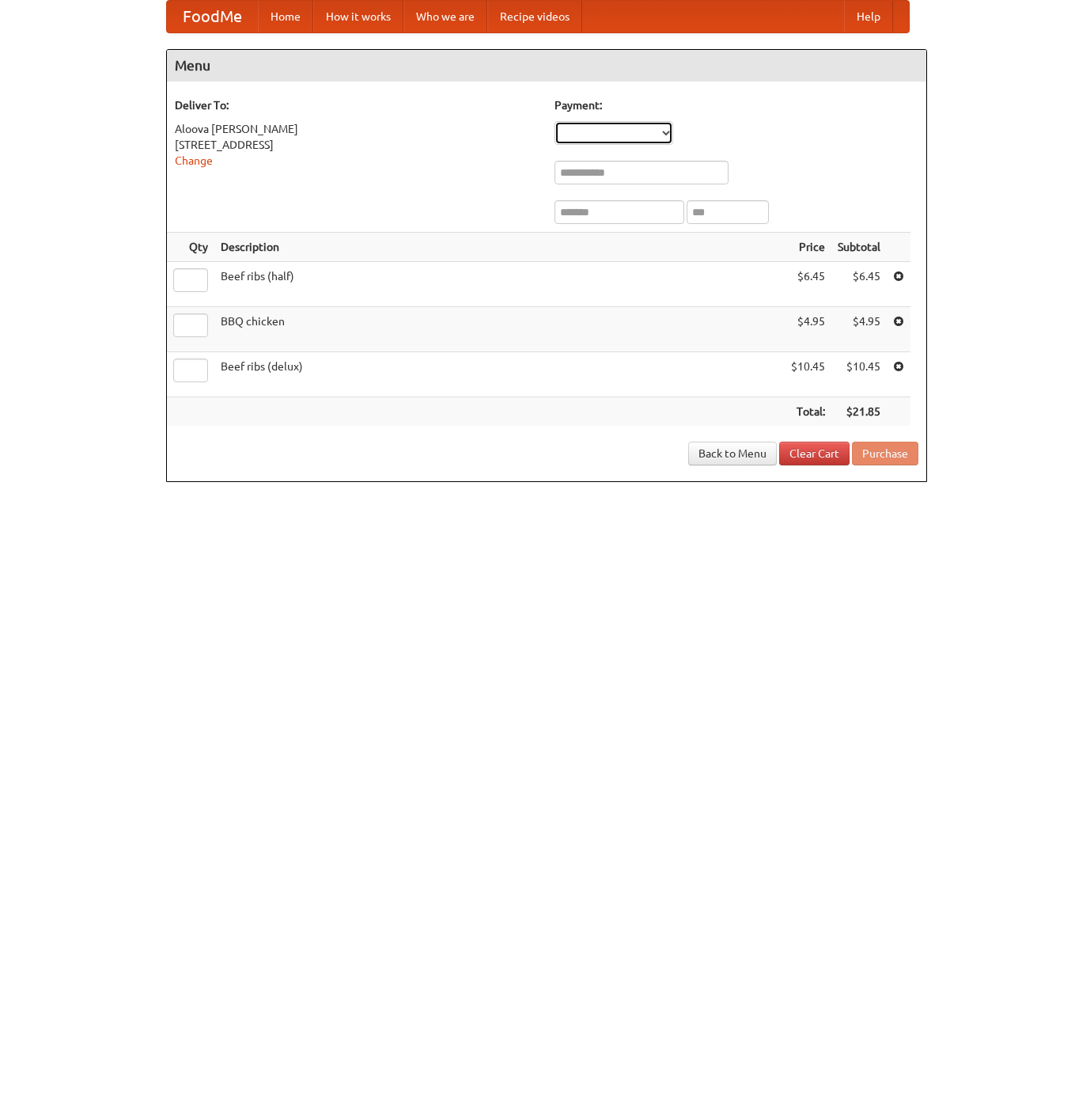 The width and height of the screenshot is (1075, 1120). What do you see at coordinates (499, 329) in the screenshot?
I see `td: BBQ chicken` at bounding box center [499, 329].